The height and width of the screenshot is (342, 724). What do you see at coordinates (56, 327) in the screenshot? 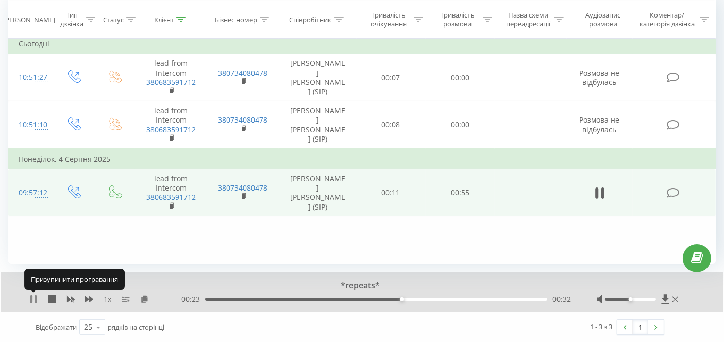
I see `span: Відображати` at bounding box center [56, 327].